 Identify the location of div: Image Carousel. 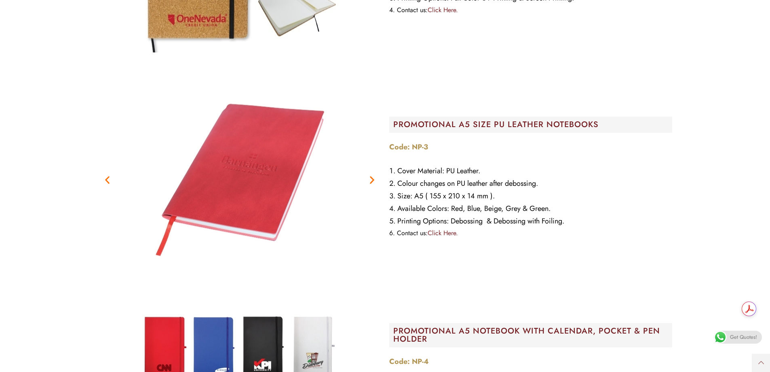
(240, 180).